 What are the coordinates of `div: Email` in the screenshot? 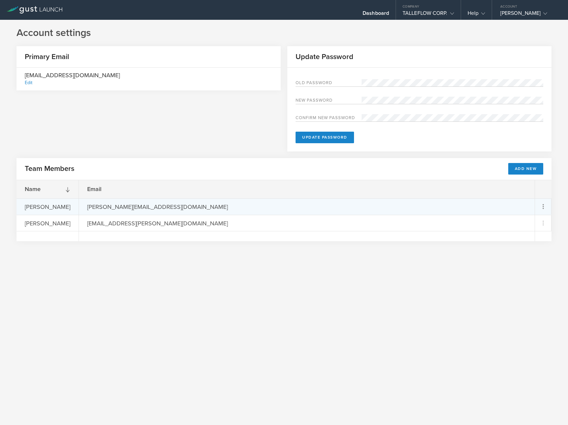 It's located at (130, 189).